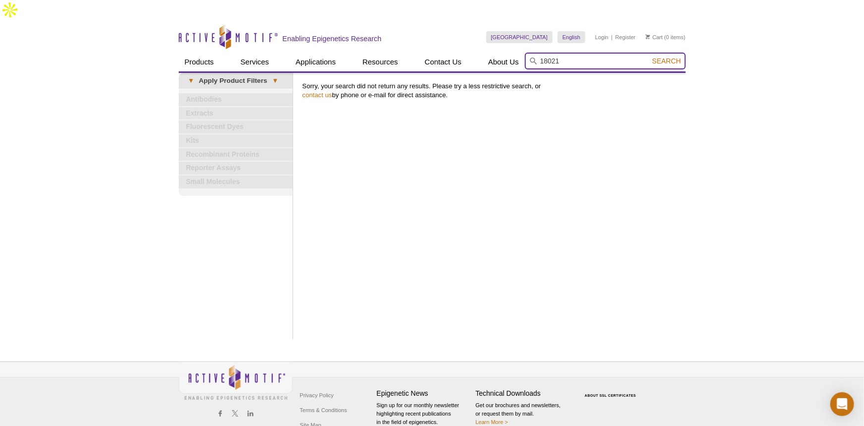 The image size is (864, 426). Describe the element at coordinates (667, 61) in the screenshot. I see `span: Search` at that location.